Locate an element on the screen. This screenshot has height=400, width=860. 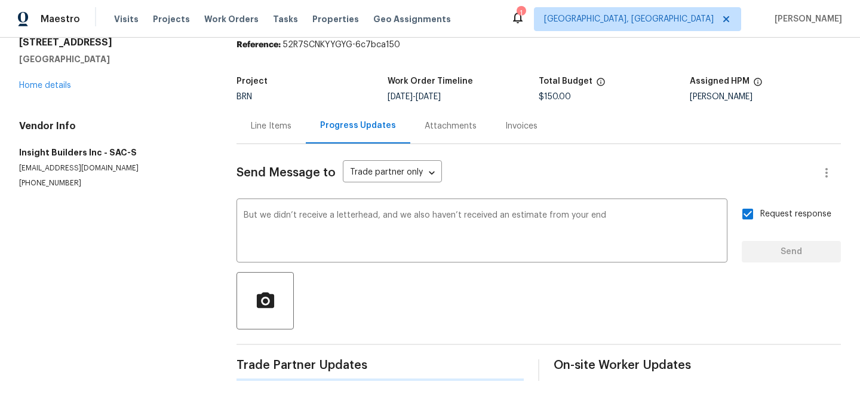
span: Work Orders is located at coordinates (231, 19).